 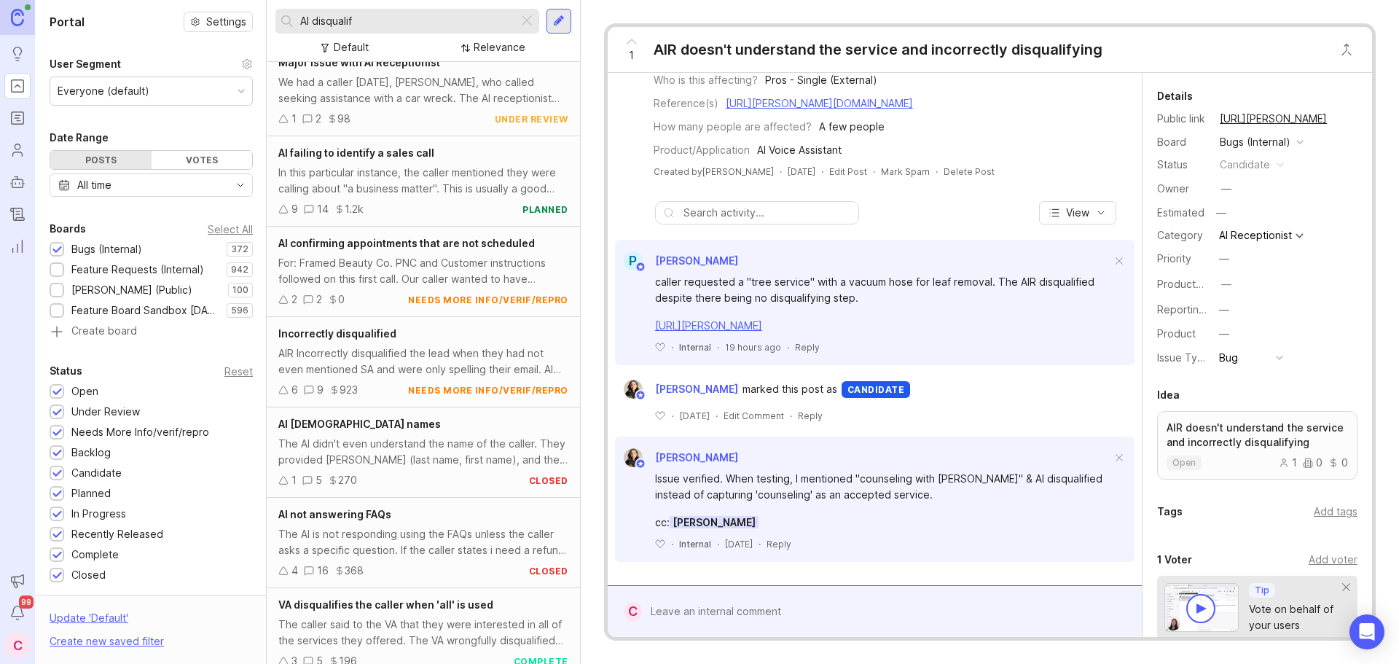 I want to click on a: AI confirming appointments that are not scheduledFor: Framed Beauty Co. PNC and Customer instruct..., so click(x=423, y=272).